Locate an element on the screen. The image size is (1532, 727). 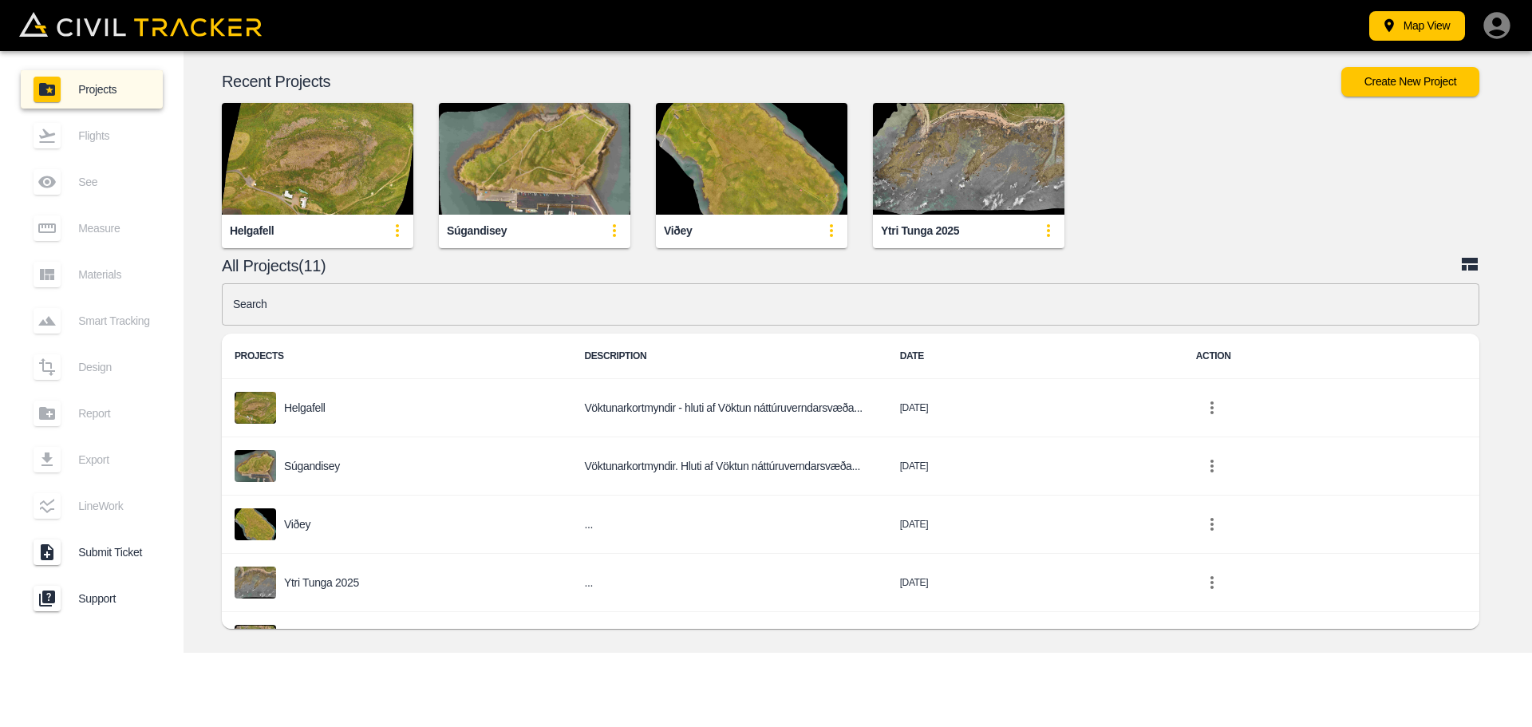
button: Map View is located at coordinates (1417, 26).